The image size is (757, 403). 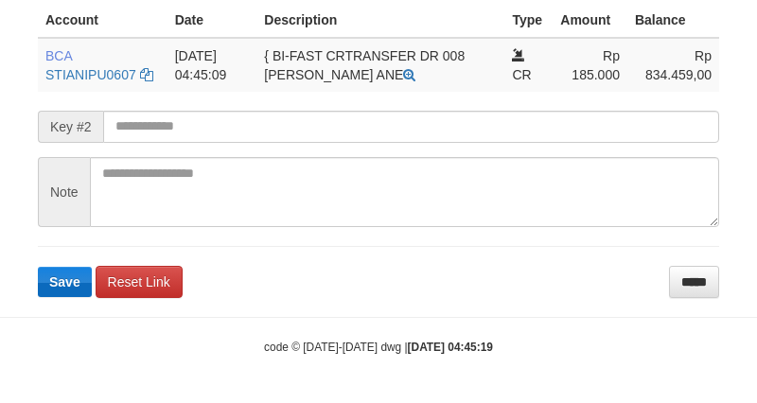 I want to click on th: Account, so click(x=102, y=20).